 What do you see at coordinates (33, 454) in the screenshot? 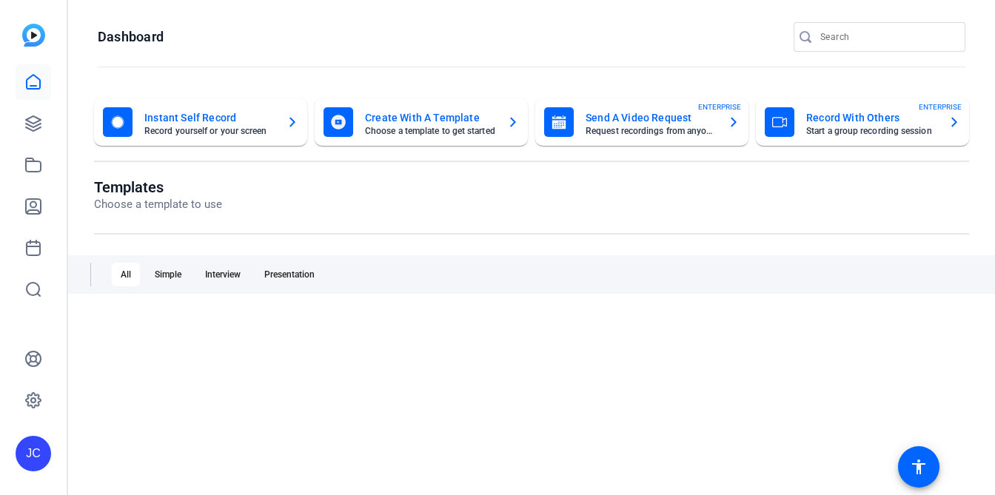
I see `div: JC` at bounding box center [33, 454].